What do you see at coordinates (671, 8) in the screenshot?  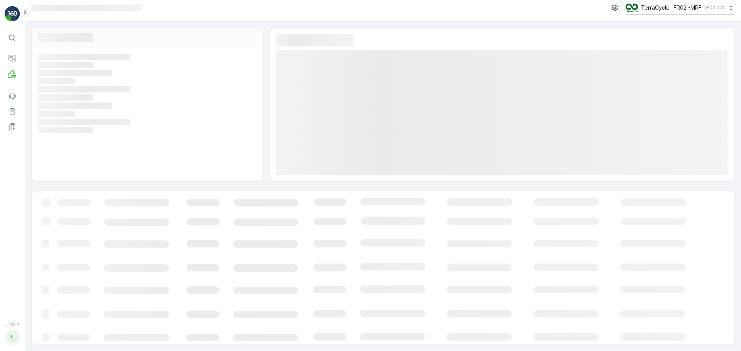 I see `p: TerraCycle- FR02 -MRF` at bounding box center [671, 8].